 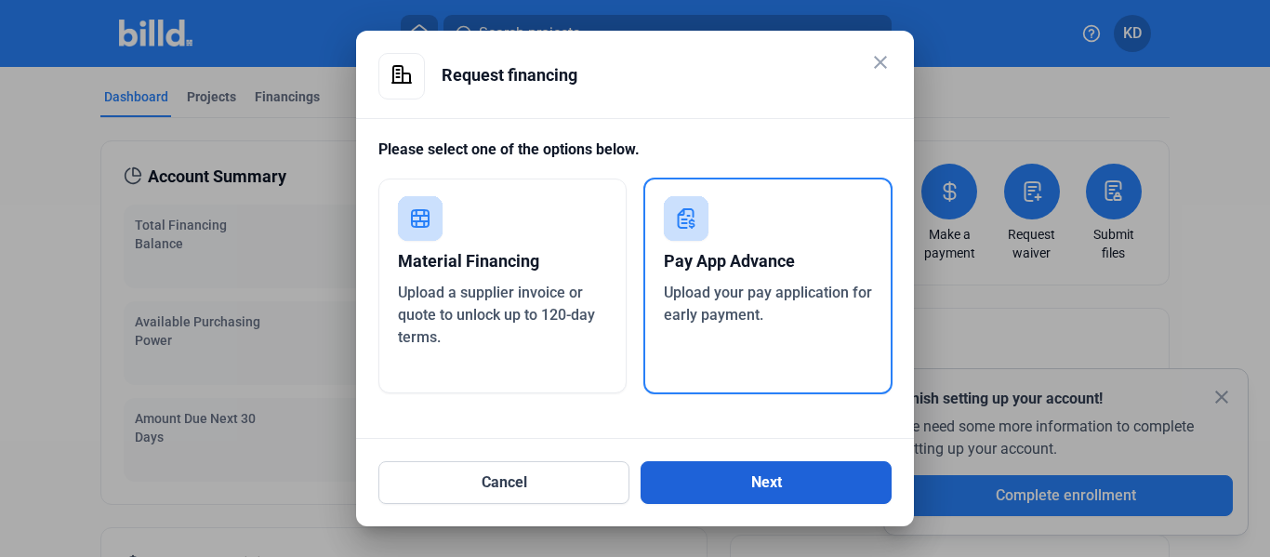 What do you see at coordinates (667, 75) in the screenshot?
I see `div: Request financing` at bounding box center [667, 75].